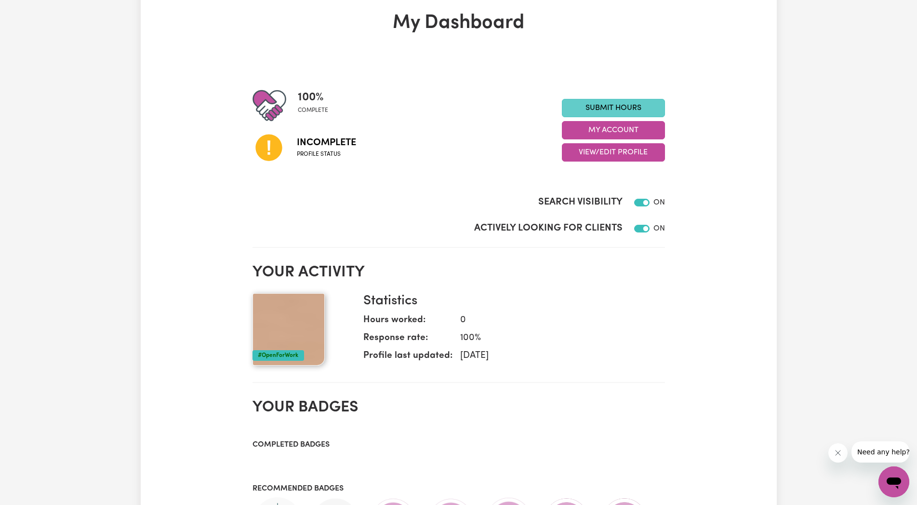  What do you see at coordinates (555, 320) in the screenshot?
I see `dd: 0` at bounding box center [555, 320].